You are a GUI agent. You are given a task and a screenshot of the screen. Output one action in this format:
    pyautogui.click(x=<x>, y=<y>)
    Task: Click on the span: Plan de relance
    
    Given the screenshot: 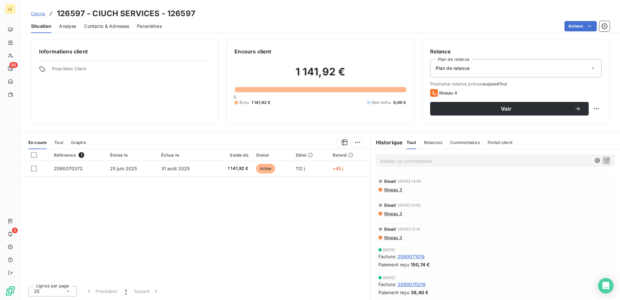 What is the action you would take?
    pyautogui.click(x=453, y=68)
    